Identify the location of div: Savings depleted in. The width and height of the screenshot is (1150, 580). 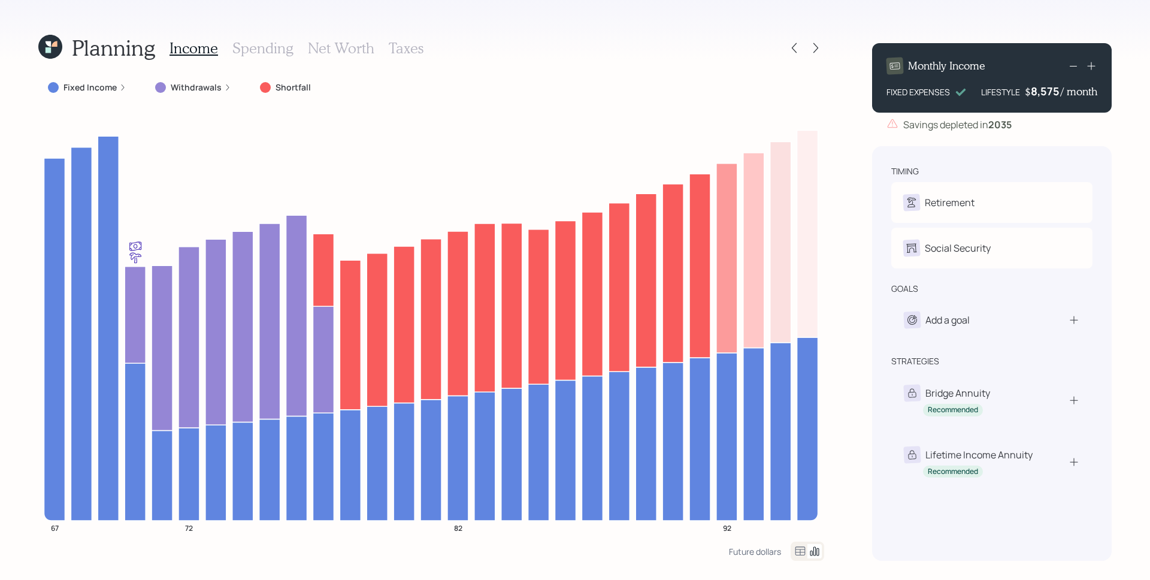
(957, 125).